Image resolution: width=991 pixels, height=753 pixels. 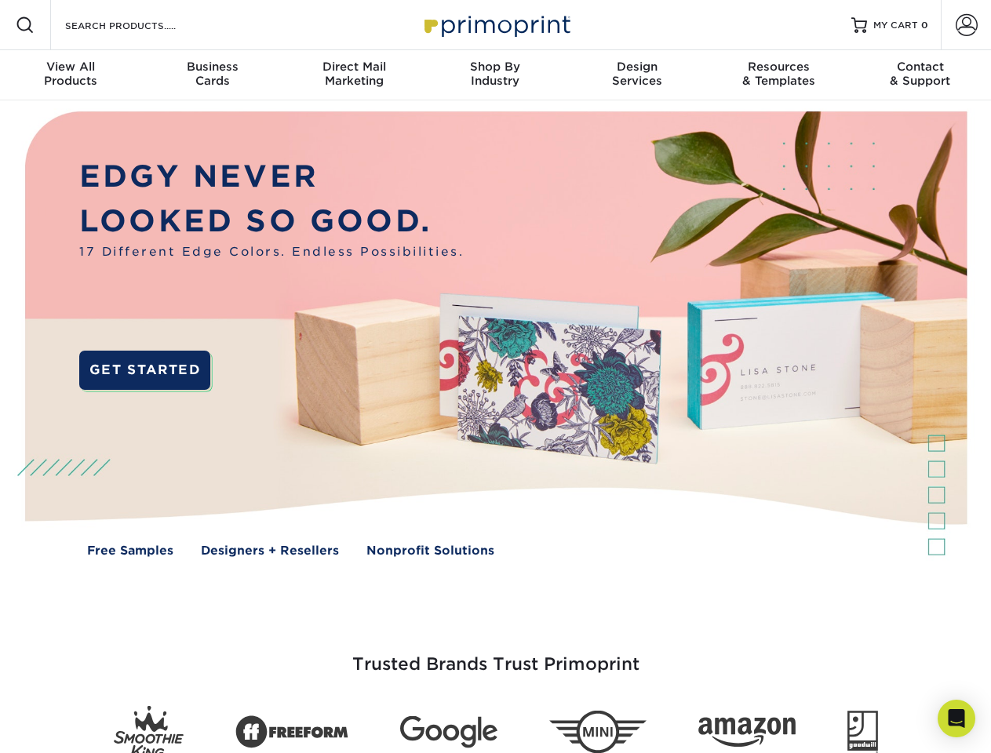 What do you see at coordinates (495, 67) in the screenshot?
I see `span: Shop By` at bounding box center [495, 67].